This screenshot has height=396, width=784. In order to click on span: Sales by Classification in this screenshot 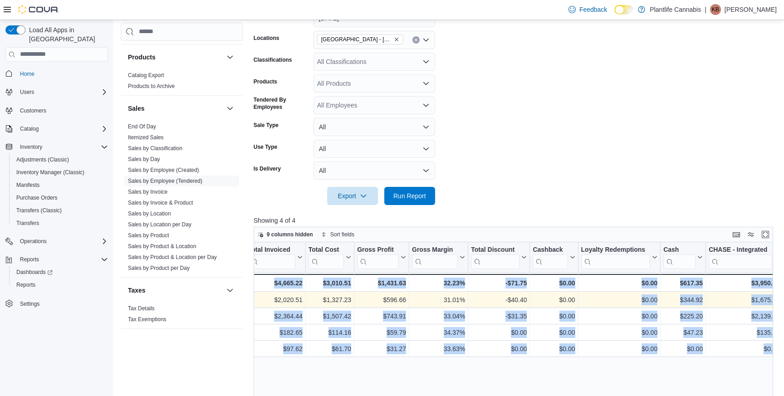, I will do `click(155, 148)`.